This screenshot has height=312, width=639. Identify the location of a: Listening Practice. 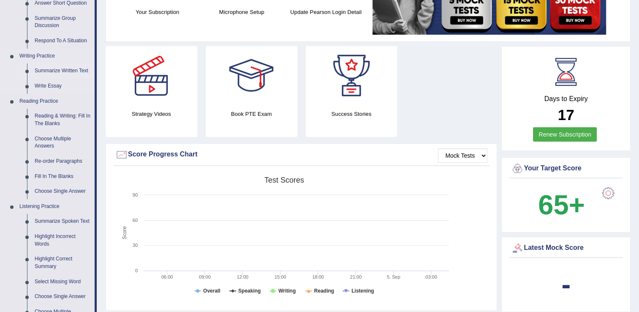
(55, 207).